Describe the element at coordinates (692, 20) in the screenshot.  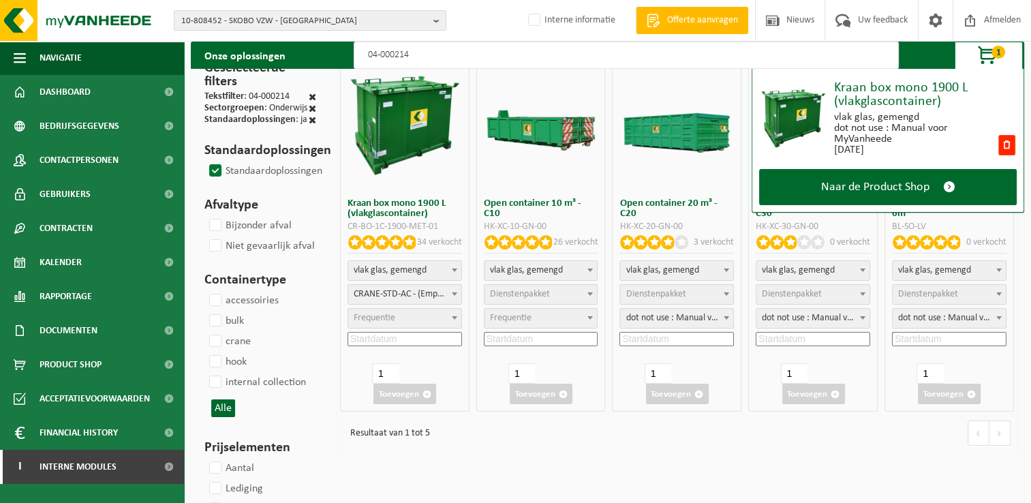
I see `a: Offerte aanvragen` at that location.